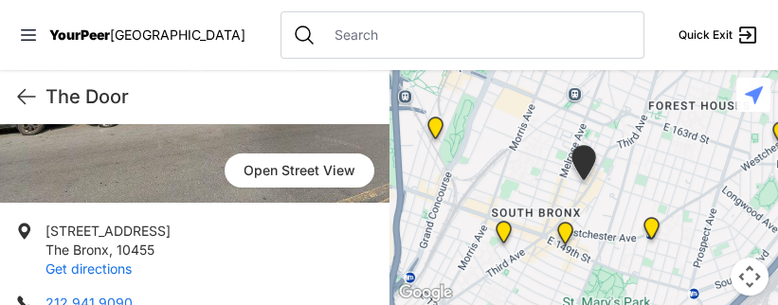  I want to click on a: Get directions, so click(88, 268).